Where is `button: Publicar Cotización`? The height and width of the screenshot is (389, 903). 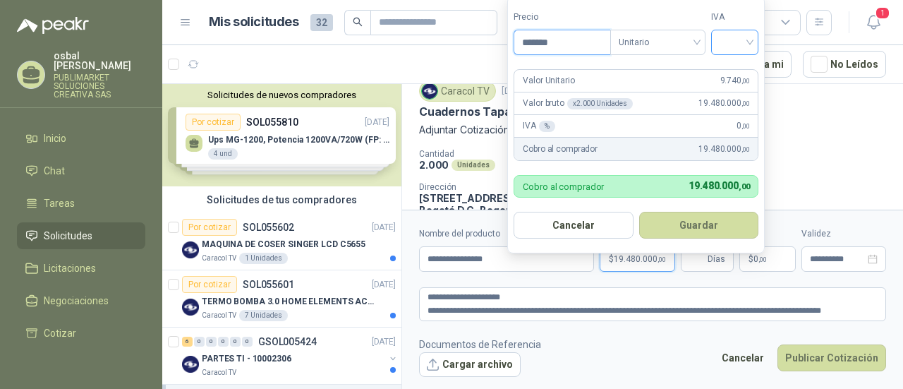
button: Publicar Cotización is located at coordinates (832, 358).